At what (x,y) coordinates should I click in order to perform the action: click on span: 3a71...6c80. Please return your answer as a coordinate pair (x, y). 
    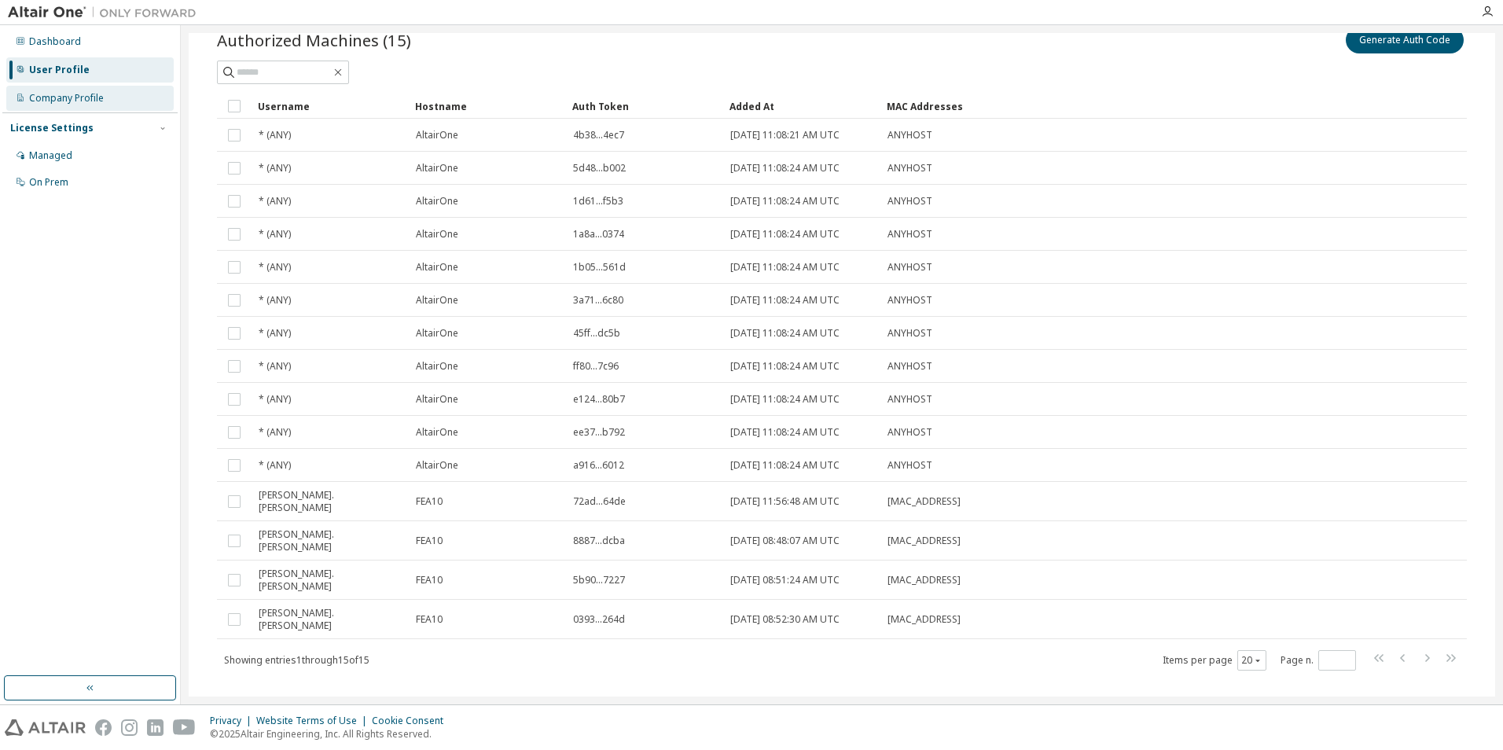
    Looking at the image, I should click on (598, 300).